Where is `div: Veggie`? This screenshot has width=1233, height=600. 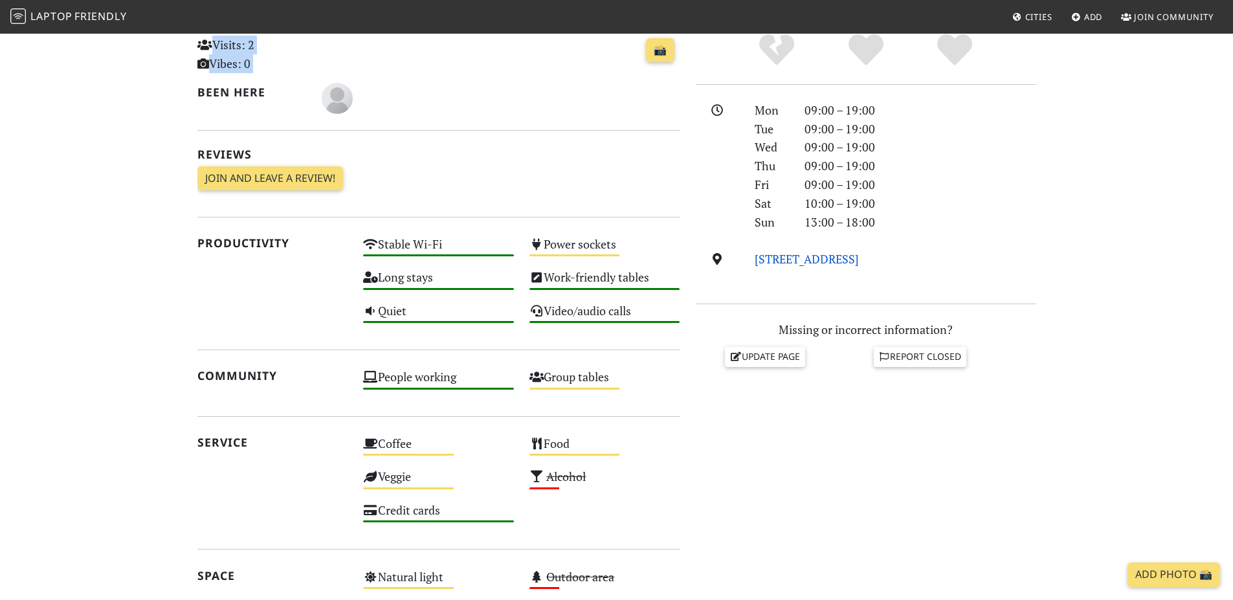 div: Veggie is located at coordinates (438, 482).